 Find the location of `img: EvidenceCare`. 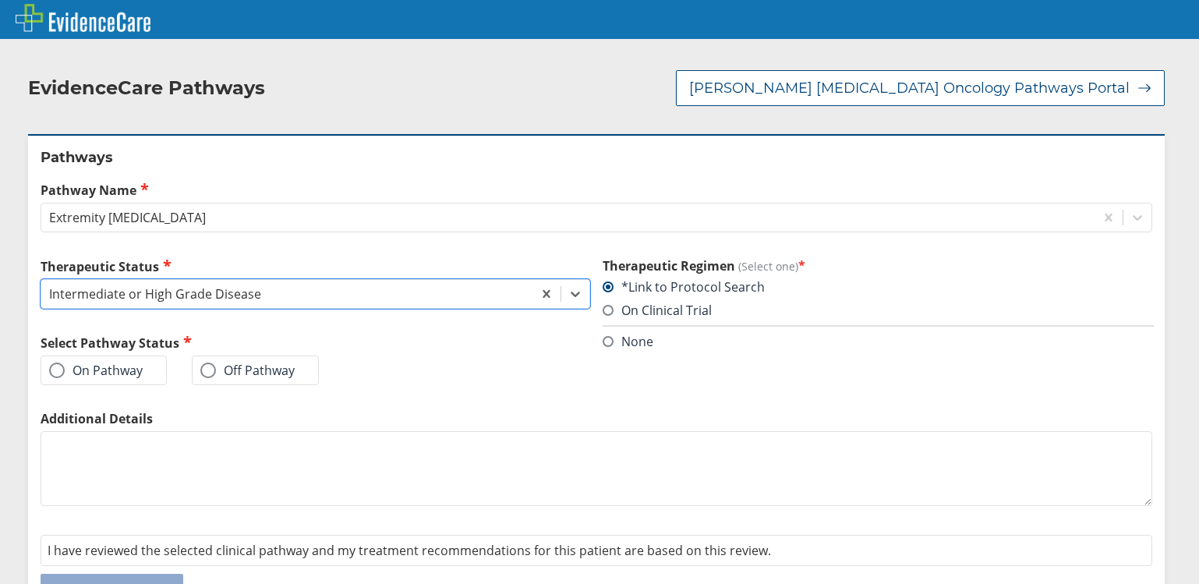

img: EvidenceCare is located at coordinates (83, 18).